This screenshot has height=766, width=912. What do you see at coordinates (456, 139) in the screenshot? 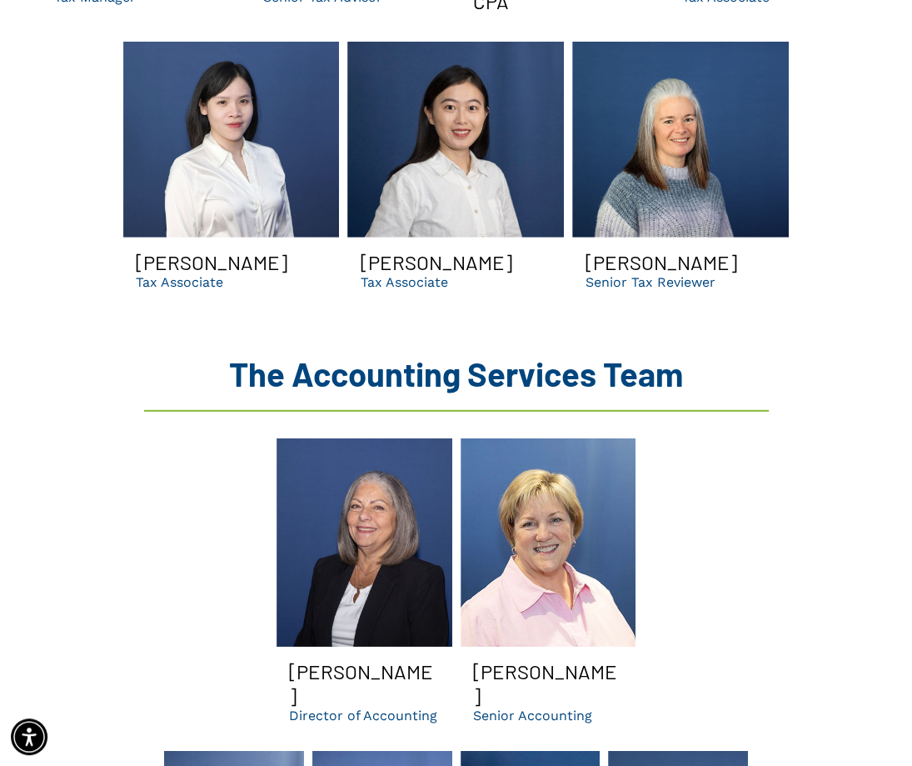
I see `a: Rachel Yang Dental Tax Associate | managerial dental consultants for DSOs and more in Suwanee GA` at bounding box center [456, 139].